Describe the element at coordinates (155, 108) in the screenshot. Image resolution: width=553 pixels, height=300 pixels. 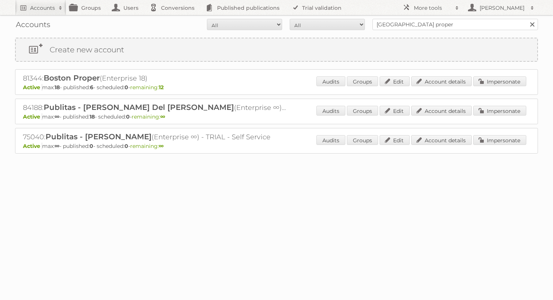
I see `h2: 84188: (Enterprise ∞) - TRIAL - Self Service` at that location.